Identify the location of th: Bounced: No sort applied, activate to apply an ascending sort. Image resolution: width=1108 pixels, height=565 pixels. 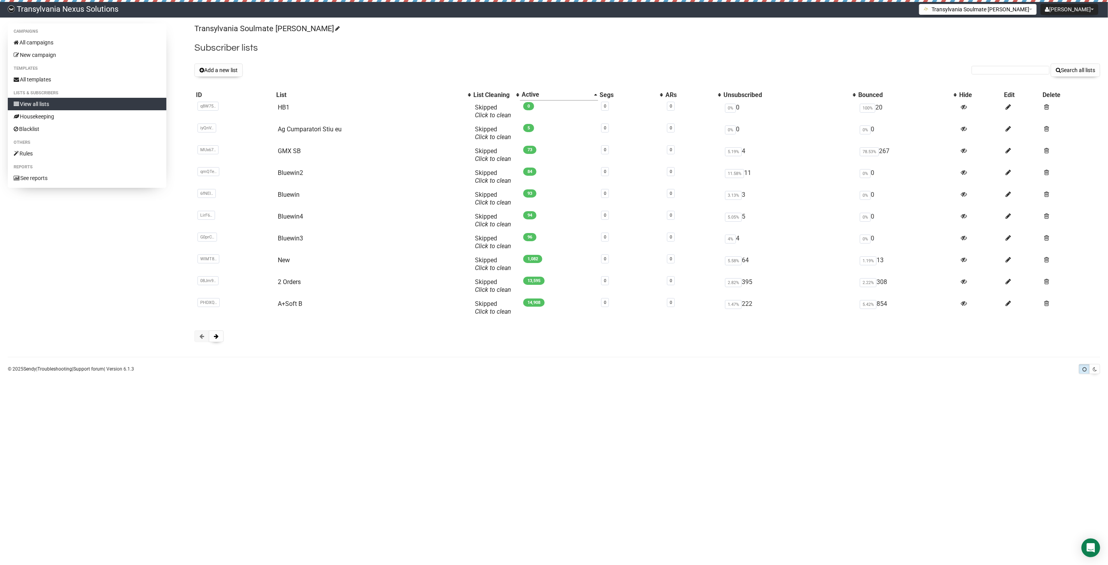
(907, 95).